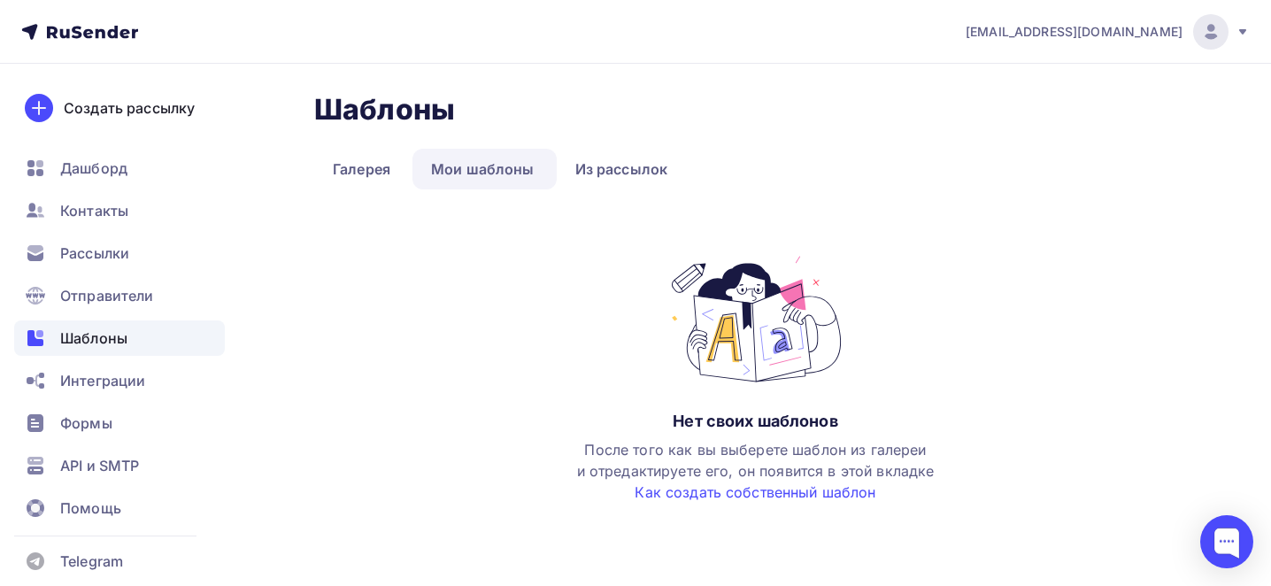 This screenshot has width=1271, height=586. What do you see at coordinates (94, 168) in the screenshot?
I see `span: Дашборд` at bounding box center [94, 168].